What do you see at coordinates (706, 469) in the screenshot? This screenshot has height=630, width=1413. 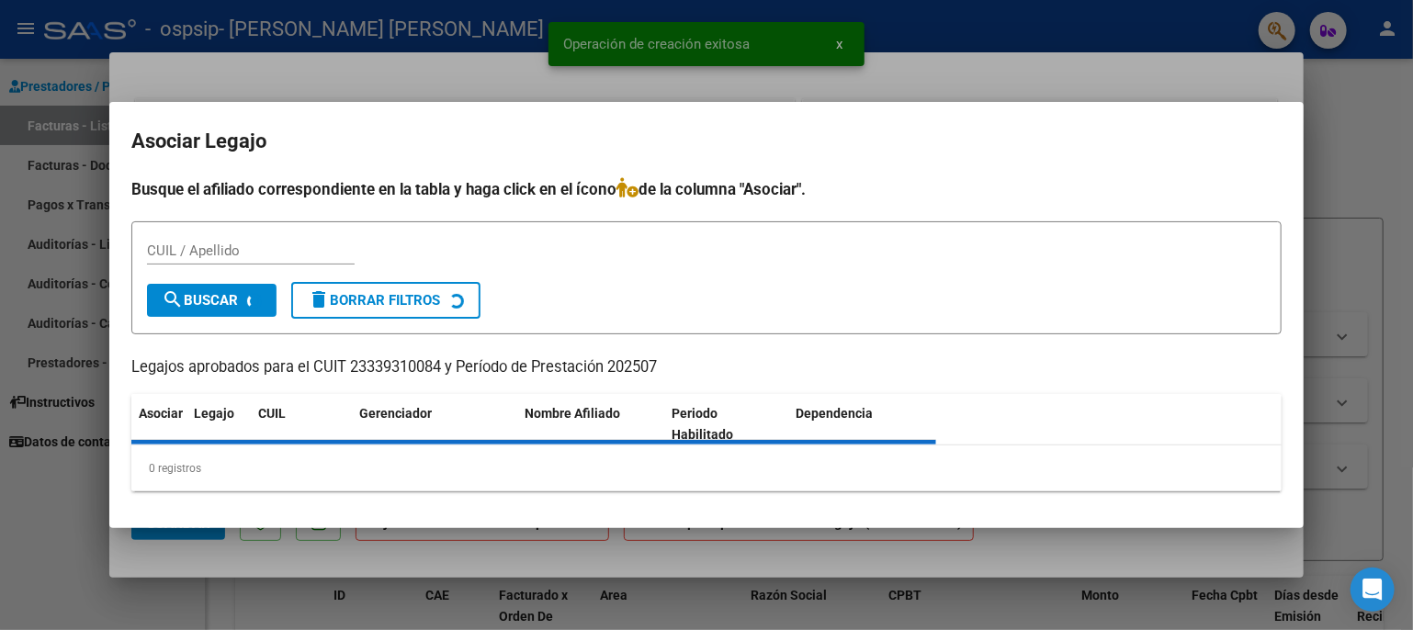 I see `div: 0 registros` at bounding box center [706, 469].